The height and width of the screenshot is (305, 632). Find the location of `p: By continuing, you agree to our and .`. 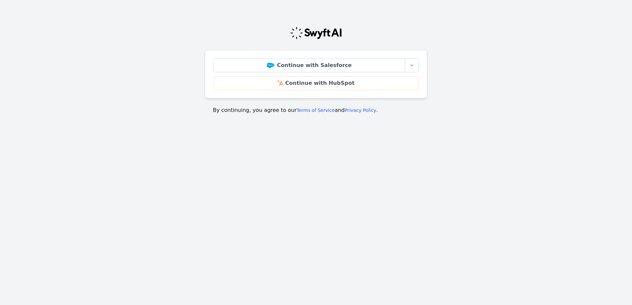

p: By continuing, you agree to our and . is located at coordinates (316, 110).